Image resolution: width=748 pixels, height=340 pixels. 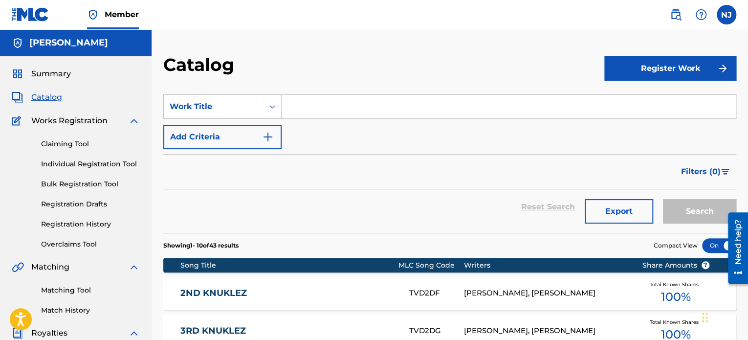 What do you see at coordinates (722, 68) in the screenshot?
I see `img: f7272a7cc735f4ea7f67.svg` at bounding box center [722, 68].